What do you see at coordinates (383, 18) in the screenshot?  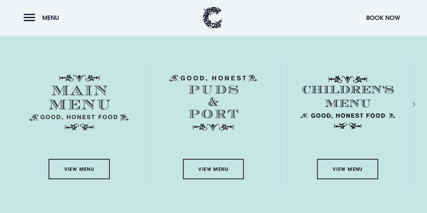 I see `button: Book Now` at bounding box center [383, 18].